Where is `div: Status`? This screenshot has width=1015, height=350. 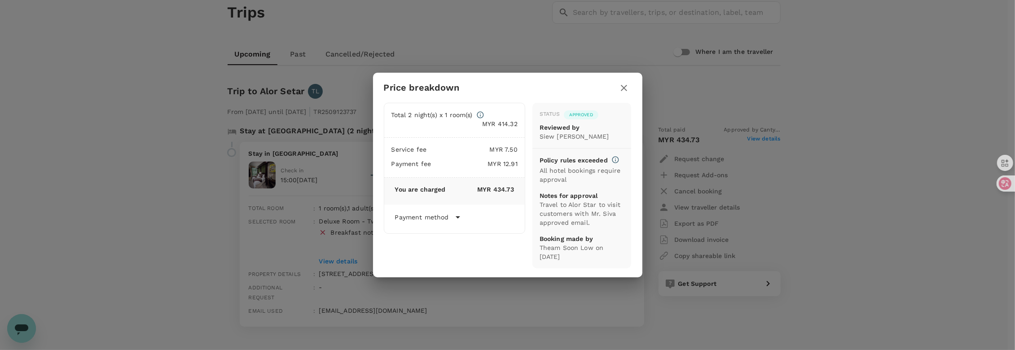 div: Status is located at coordinates (550, 114).